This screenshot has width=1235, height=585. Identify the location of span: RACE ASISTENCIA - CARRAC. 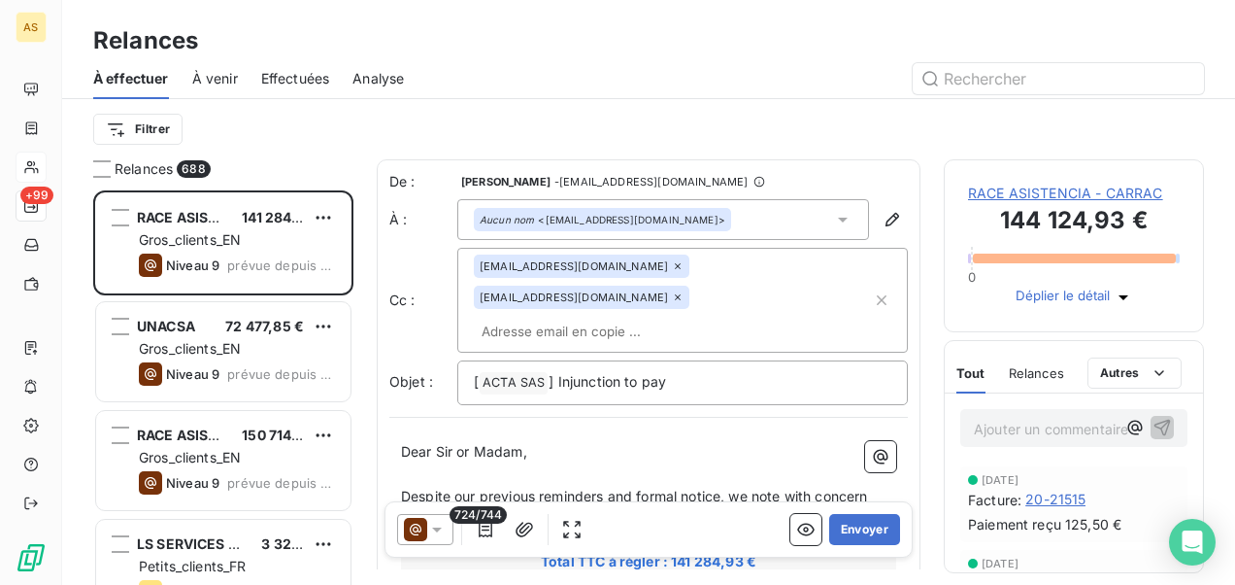
(1074, 193).